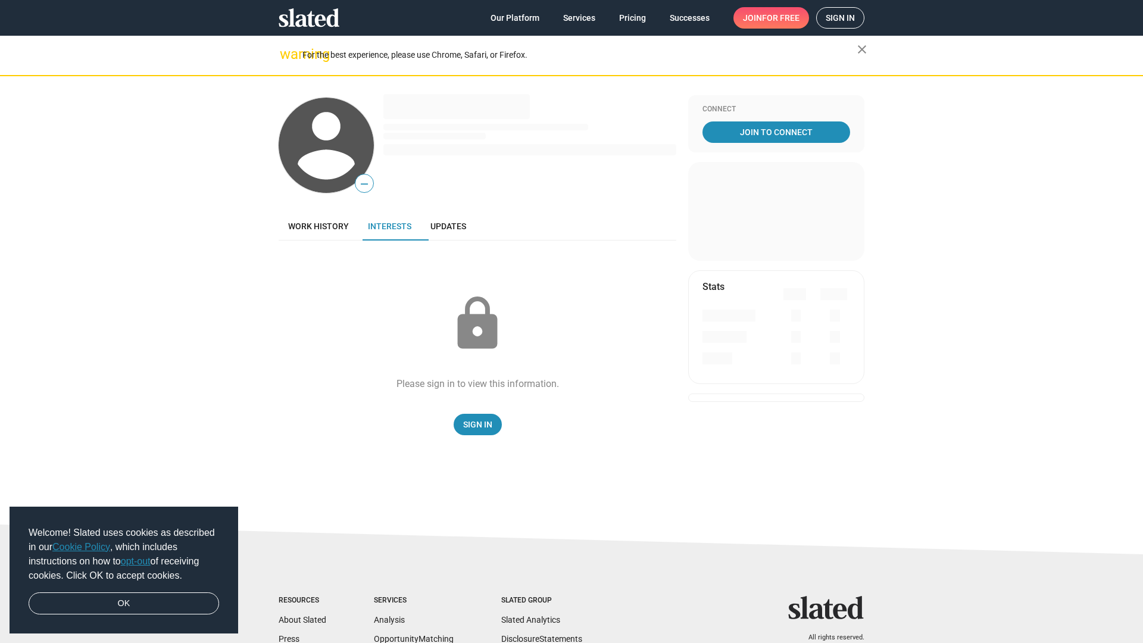 Image resolution: width=1143 pixels, height=643 pixels. Describe the element at coordinates (318, 226) in the screenshot. I see `span: Work history` at that location.